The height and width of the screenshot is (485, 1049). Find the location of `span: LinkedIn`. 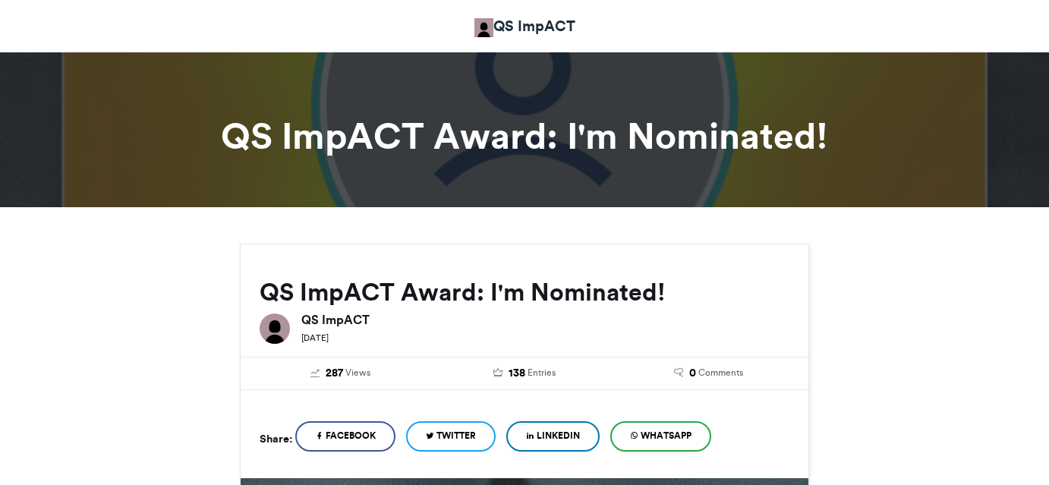

span: LinkedIn is located at coordinates (558, 436).